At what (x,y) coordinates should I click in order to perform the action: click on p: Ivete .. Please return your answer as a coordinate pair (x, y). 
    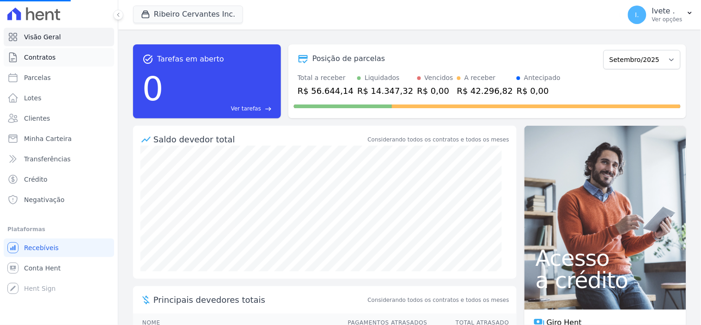
    Looking at the image, I should click on (668, 11).